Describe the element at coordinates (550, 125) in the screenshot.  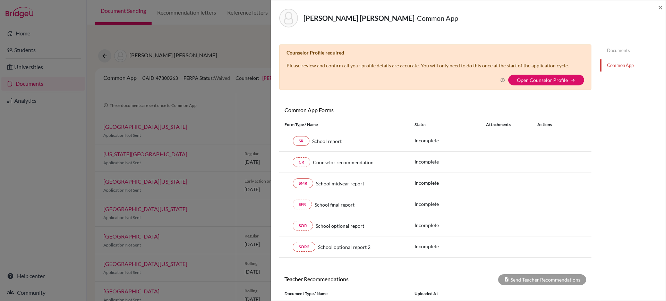
I see `div: Actions` at that location.